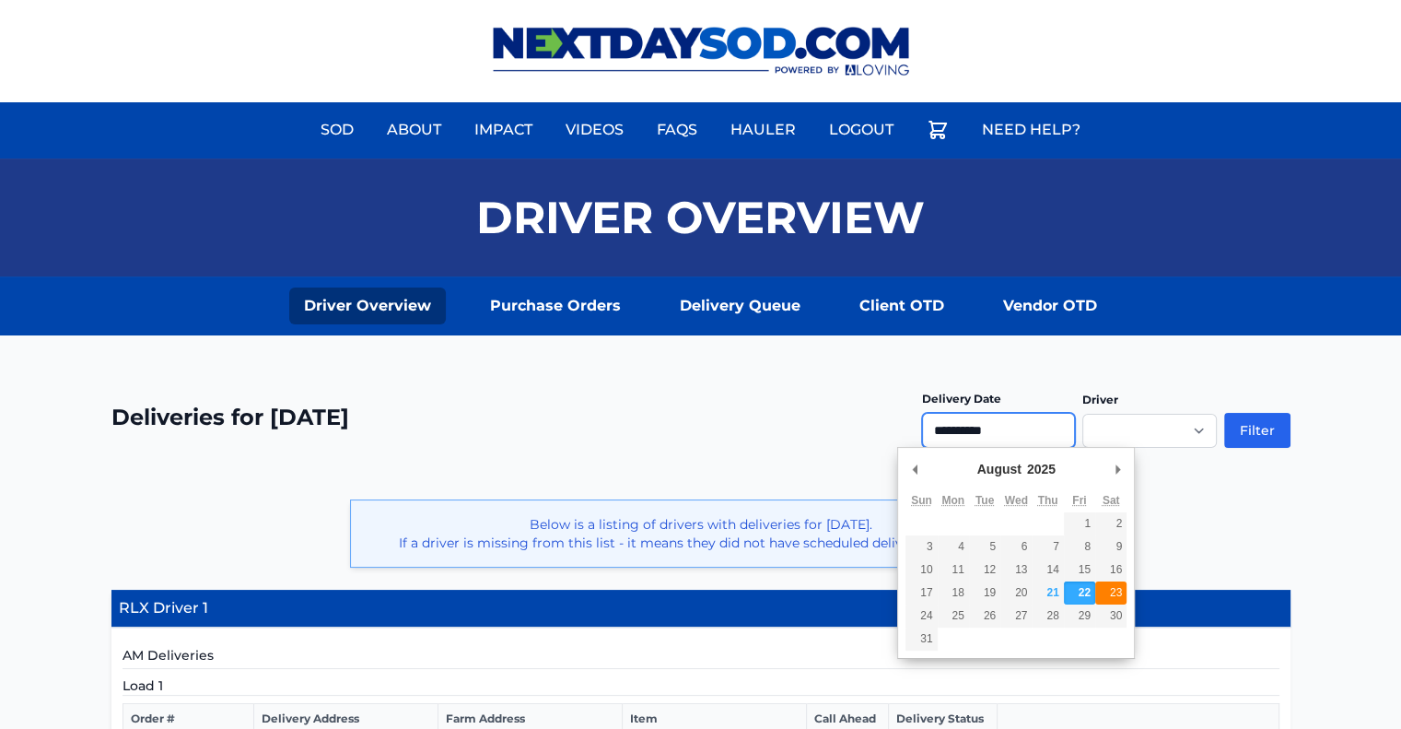  I want to click on button: 1, so click(1080, 523).